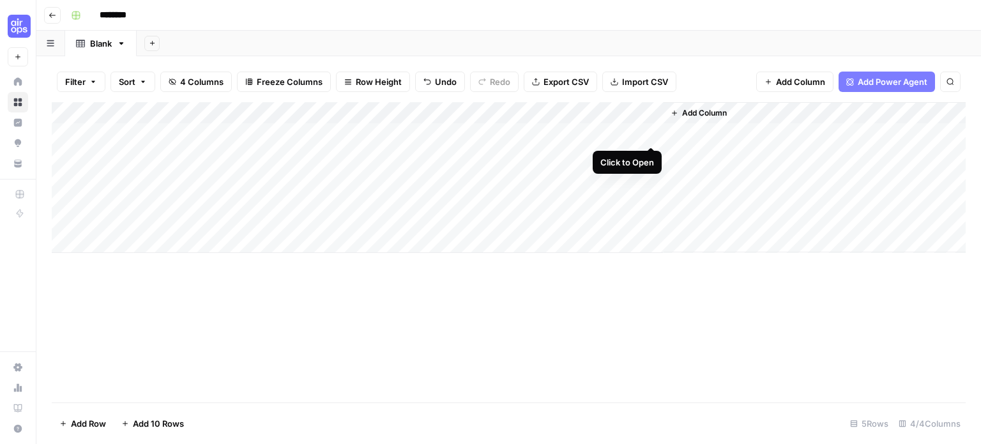 This screenshot has height=444, width=981. Describe the element at coordinates (18, 26) in the screenshot. I see `button: Workspace: September Cohort` at that location.